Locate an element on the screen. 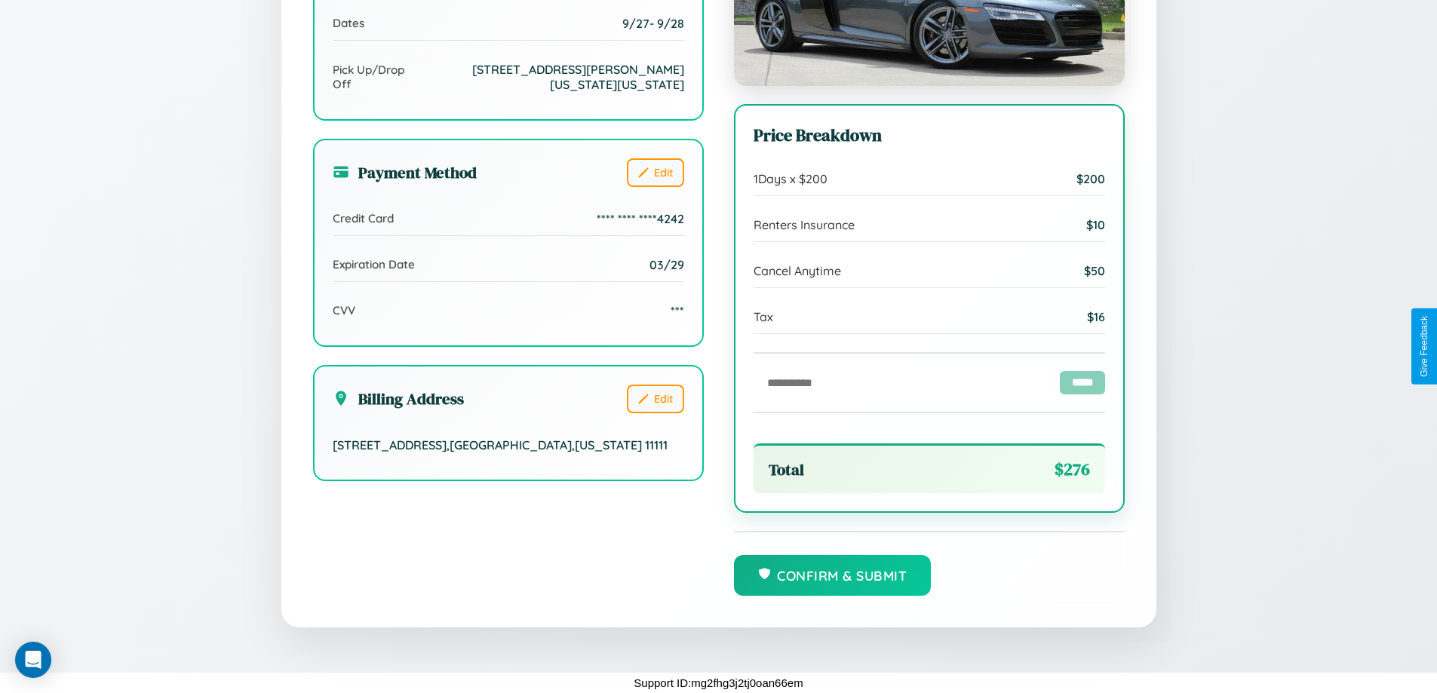 The height and width of the screenshot is (693, 1437). span: $ 200 is located at coordinates (1091, 179).